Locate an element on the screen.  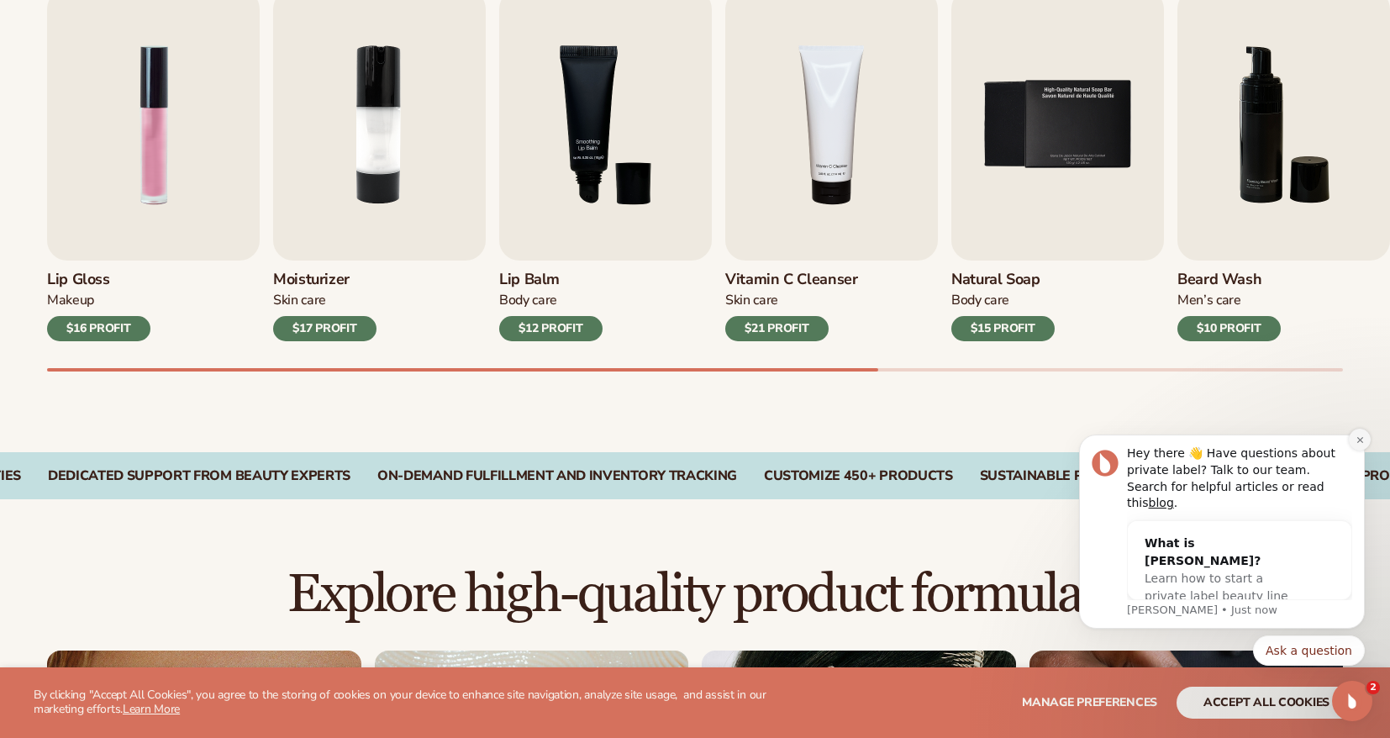
div: Quick reply options is located at coordinates (168, 253).